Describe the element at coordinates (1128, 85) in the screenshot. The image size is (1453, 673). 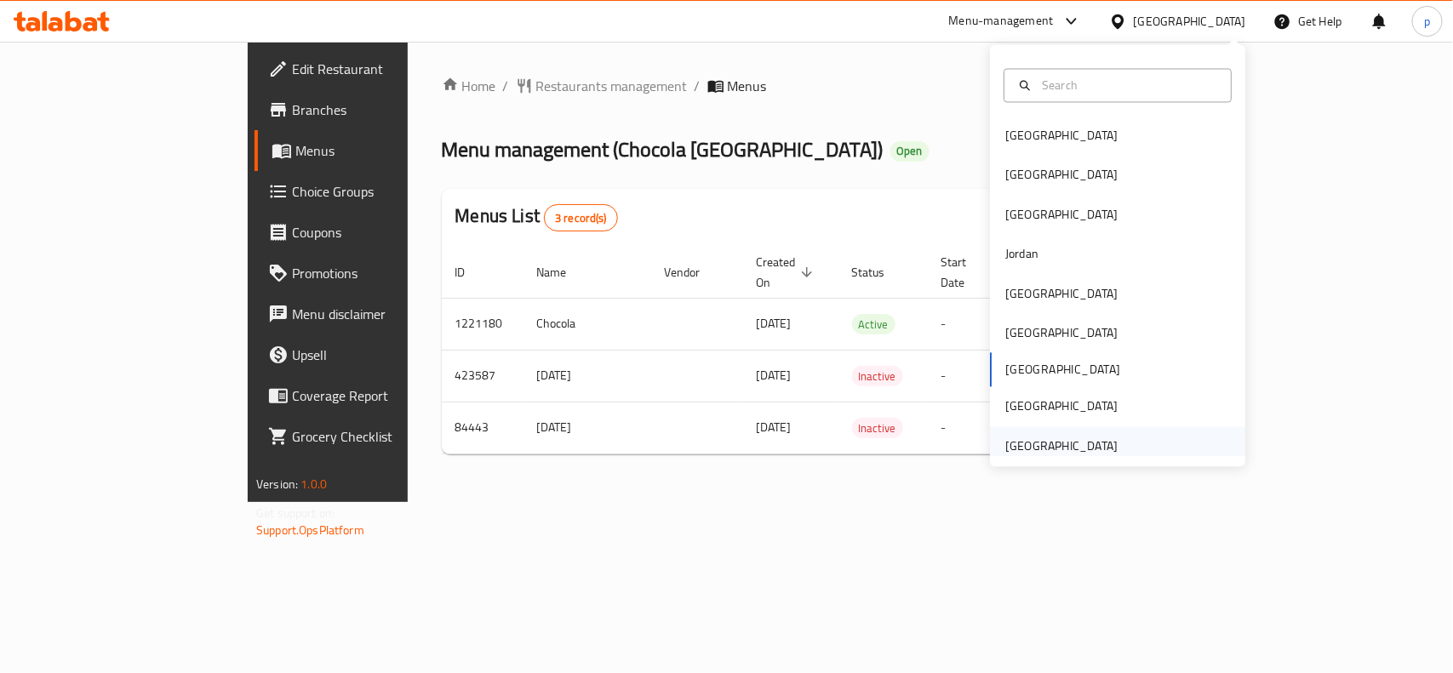
I see `input: Search` at that location.